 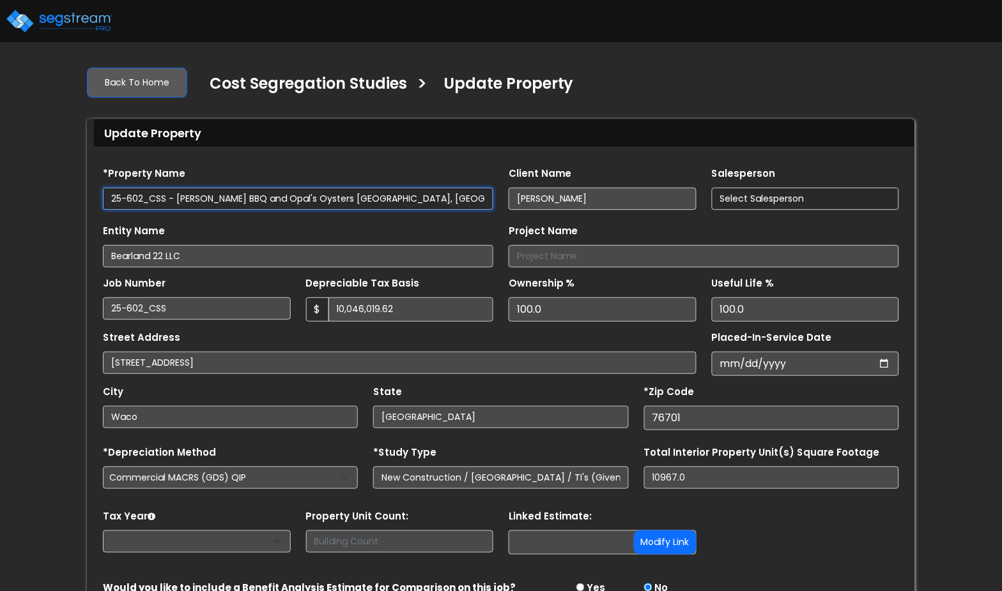 What do you see at coordinates (761, 453) in the screenshot?
I see `label: Total Interior Property Unit(s) Square Footage` at bounding box center [761, 453].